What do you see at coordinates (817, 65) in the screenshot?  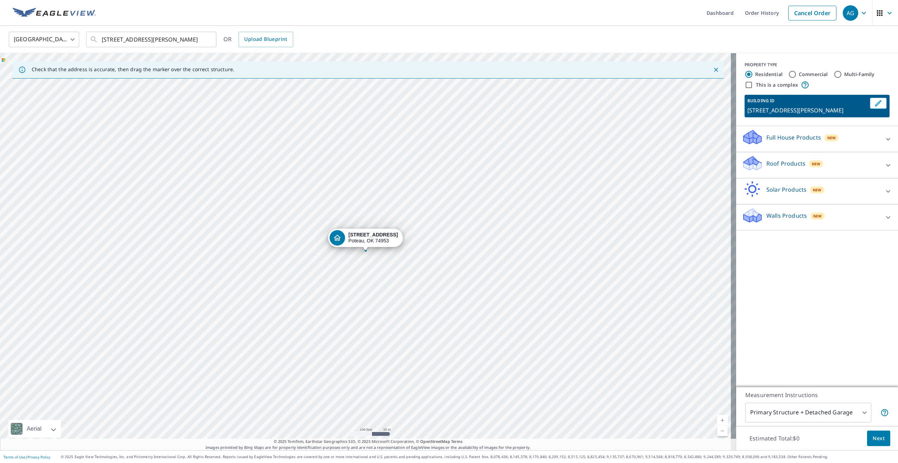 I see `div: PROPERTY TYPE` at bounding box center [817, 65].